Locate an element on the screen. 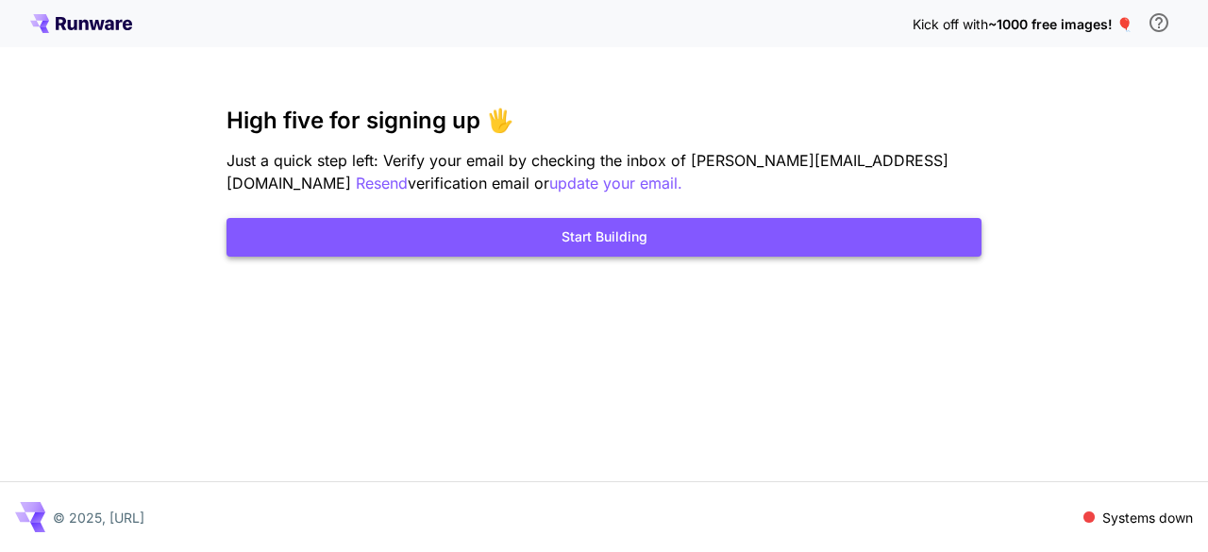 This screenshot has width=1208, height=552. h3: High five for signing up 🖐️ is located at coordinates (604, 121).